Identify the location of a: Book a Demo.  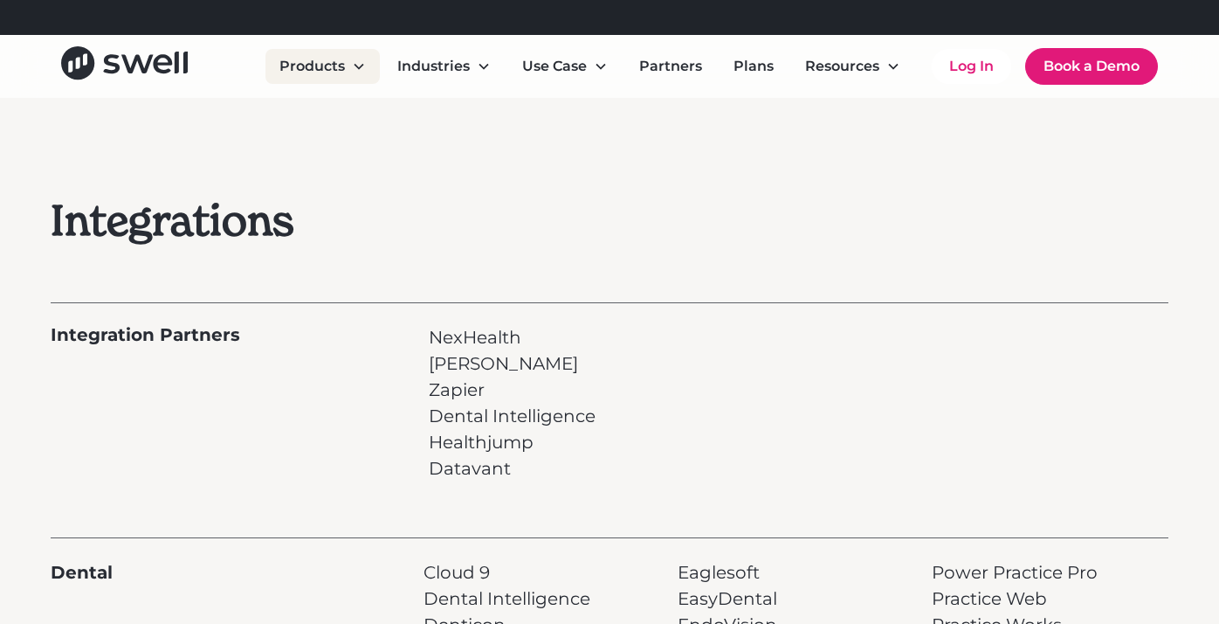
(1092, 66).